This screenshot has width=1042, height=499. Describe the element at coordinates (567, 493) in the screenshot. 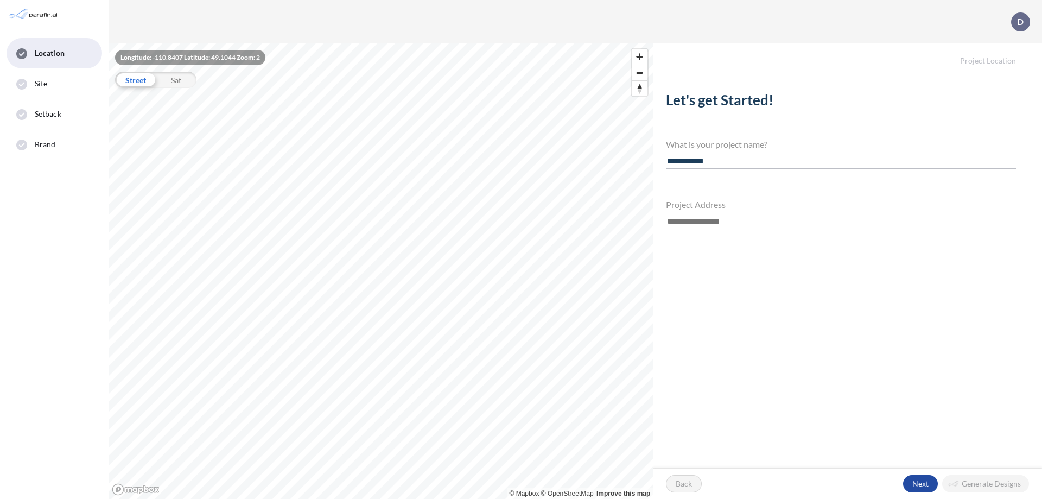

I see `a: OpenStreetMap` at that location.